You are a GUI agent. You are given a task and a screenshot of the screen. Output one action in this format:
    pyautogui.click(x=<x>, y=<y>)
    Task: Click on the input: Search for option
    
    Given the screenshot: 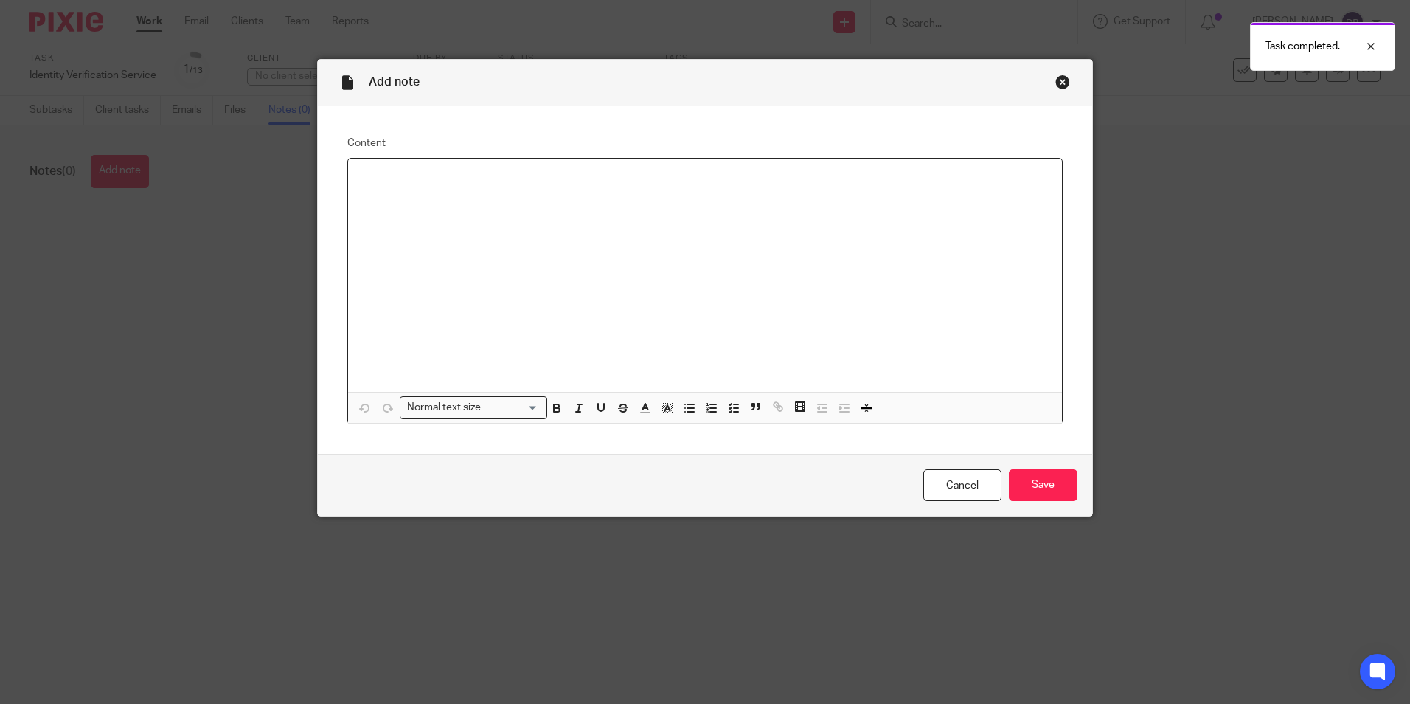 What is the action you would take?
    pyautogui.click(x=512, y=407)
    